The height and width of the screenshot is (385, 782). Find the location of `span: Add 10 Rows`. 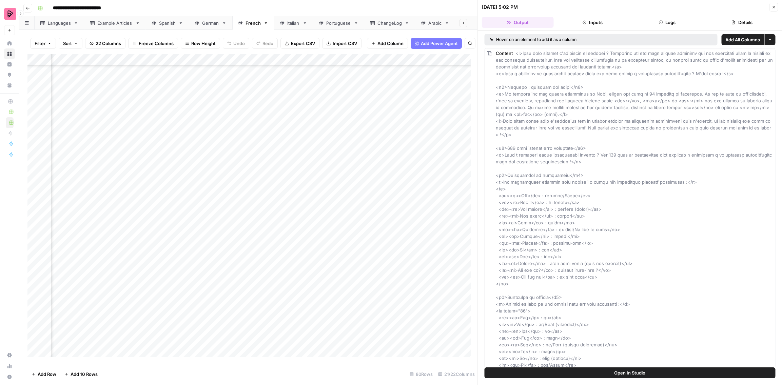

span: Add 10 Rows is located at coordinates (84, 374).